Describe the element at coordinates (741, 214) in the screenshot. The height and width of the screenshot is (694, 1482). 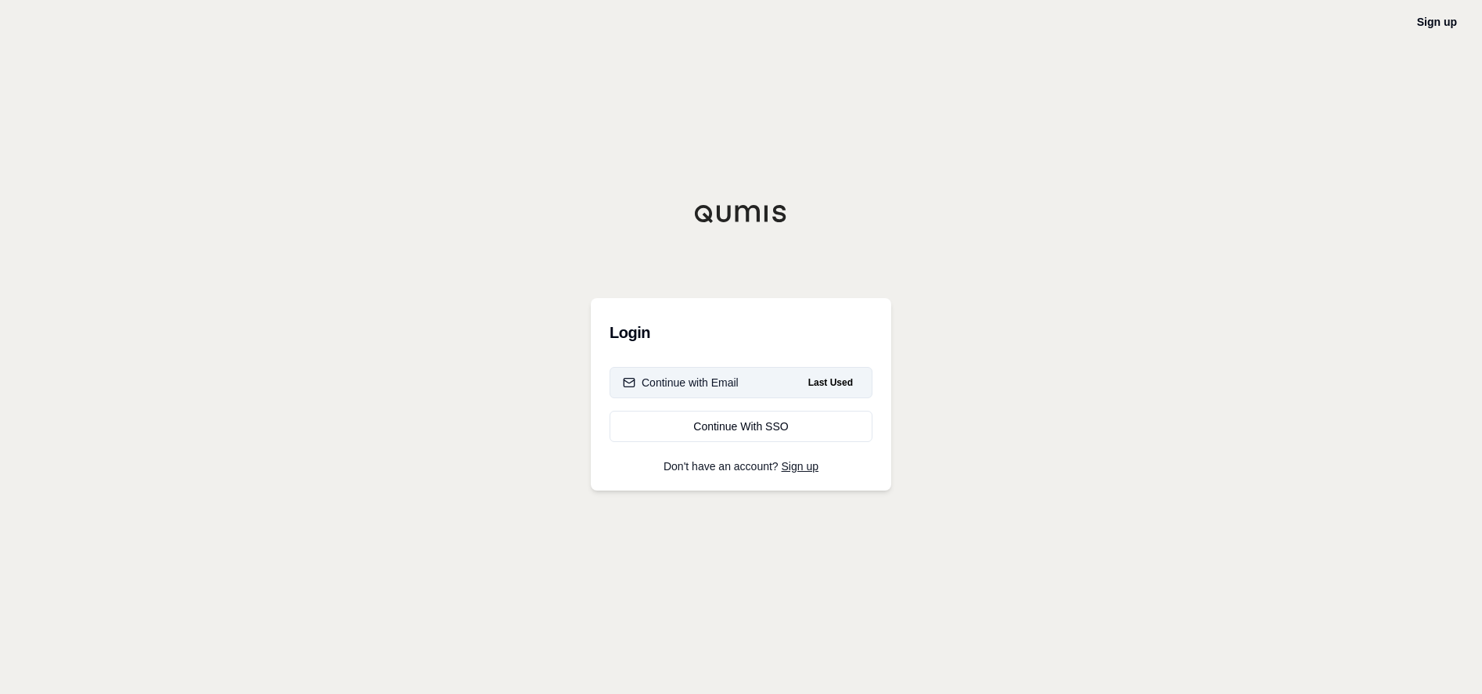
I see `img: Qumis` at that location.